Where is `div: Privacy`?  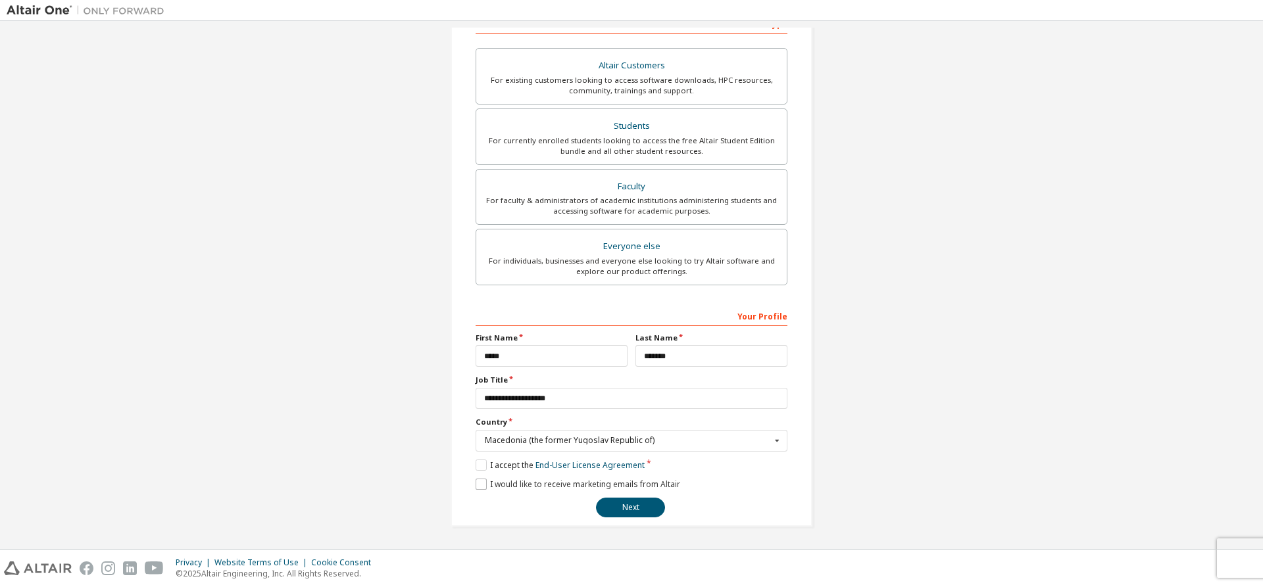
div: Privacy is located at coordinates (195, 563).